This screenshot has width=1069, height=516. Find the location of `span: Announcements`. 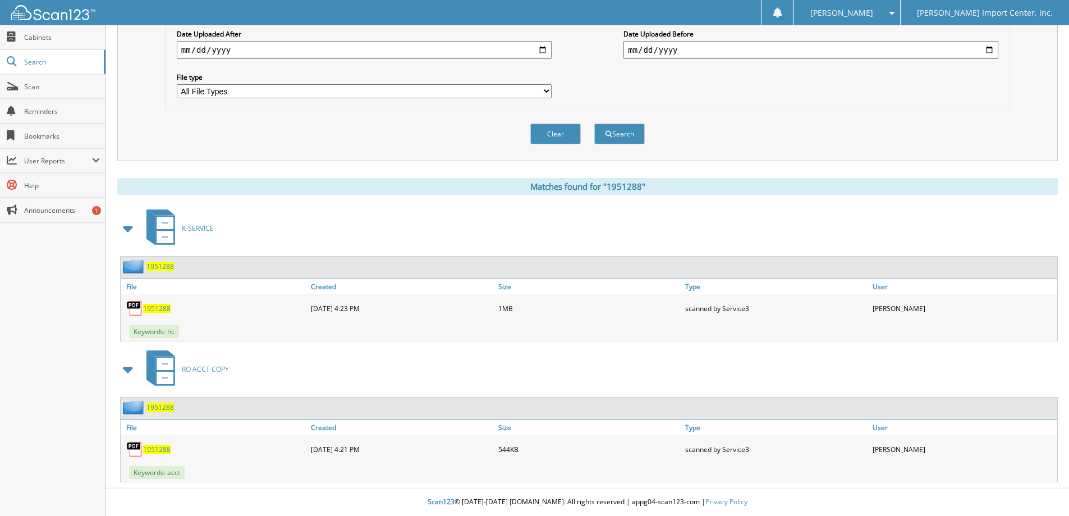

span: Announcements is located at coordinates (62, 210).